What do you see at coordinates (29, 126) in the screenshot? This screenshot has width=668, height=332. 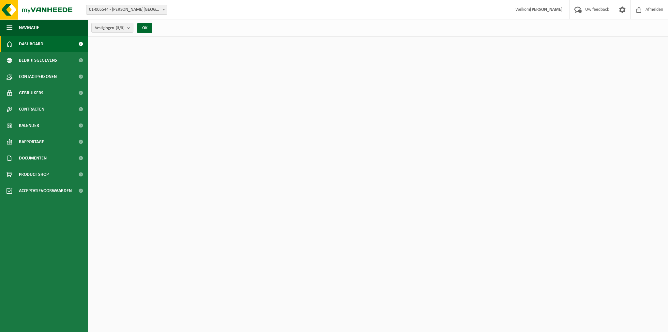 I see `span: Kalender` at bounding box center [29, 126].